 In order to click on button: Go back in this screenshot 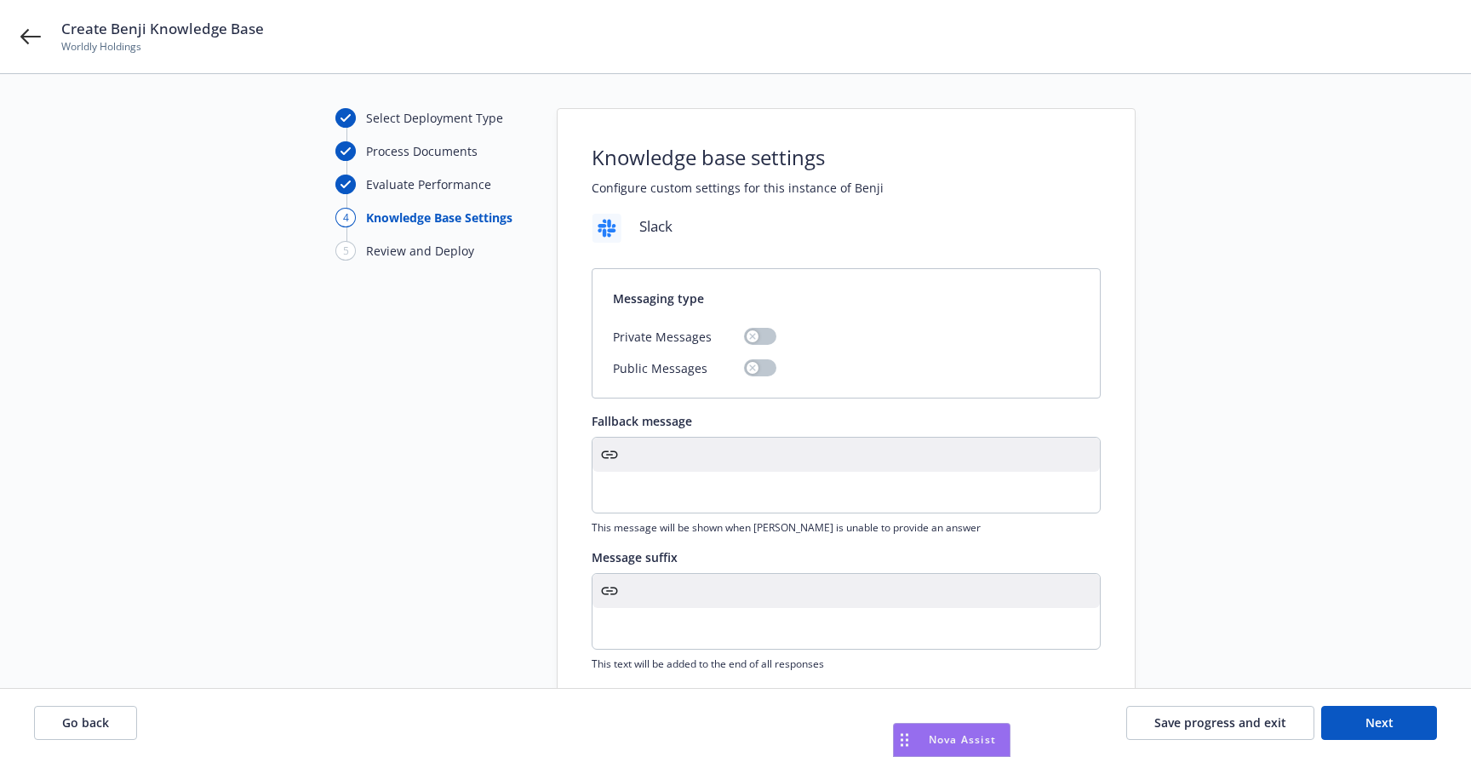, I will do `click(85, 723)`.